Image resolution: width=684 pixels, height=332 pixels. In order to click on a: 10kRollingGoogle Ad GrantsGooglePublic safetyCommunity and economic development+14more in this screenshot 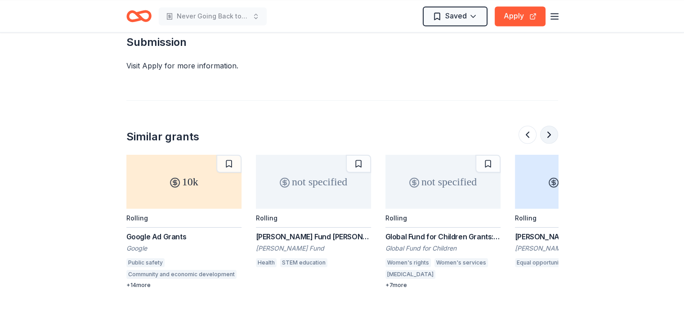, I will do `click(184, 221)`.